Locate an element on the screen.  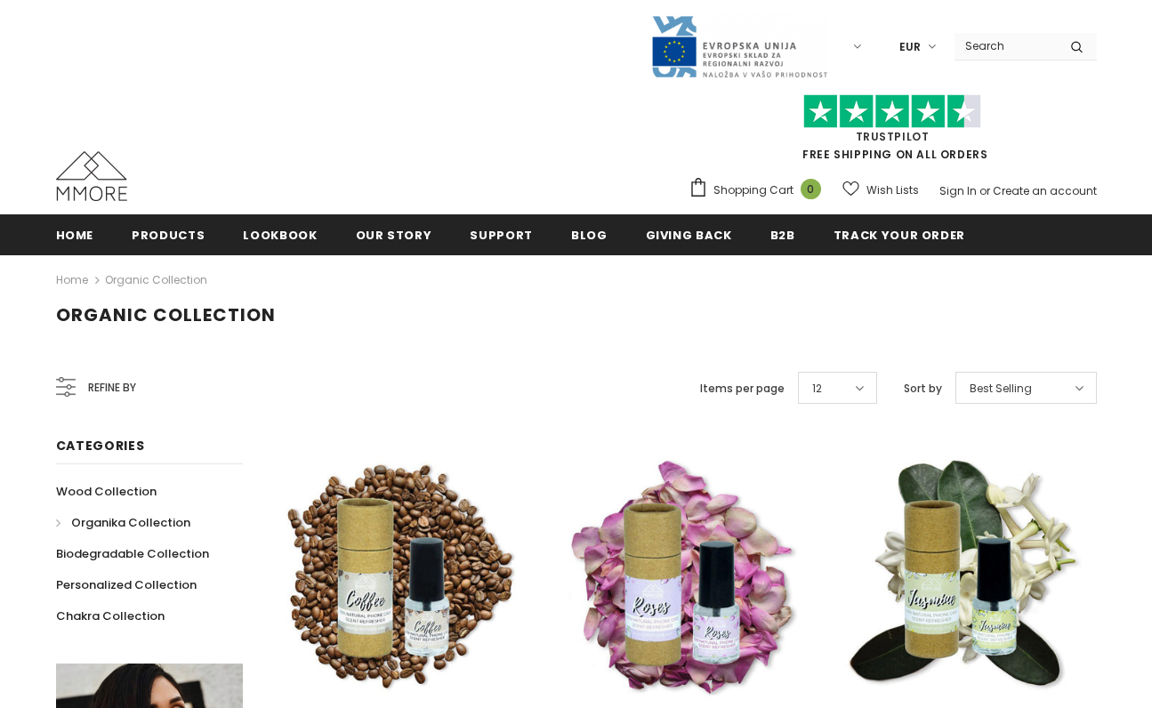
a: Create an account is located at coordinates (1044, 190).